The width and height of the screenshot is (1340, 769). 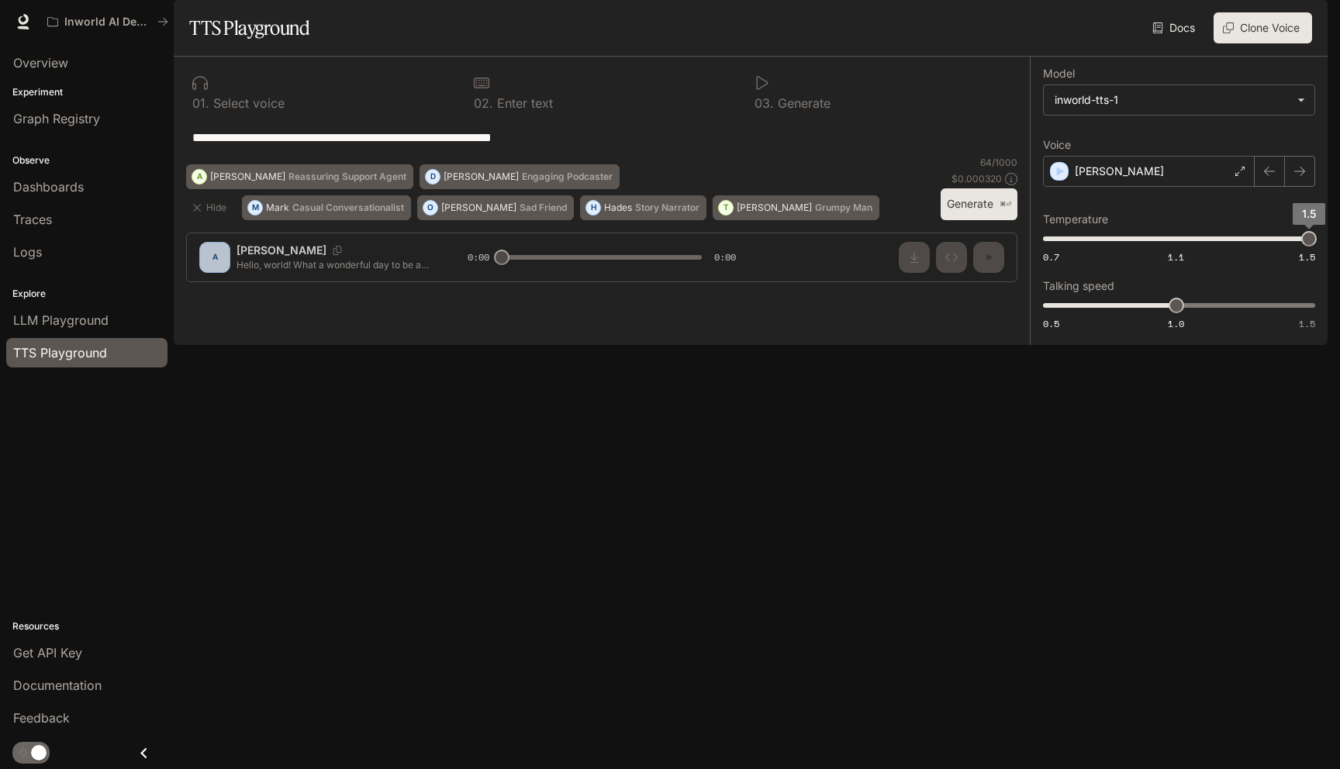 I want to click on a: Docs, so click(x=1175, y=28).